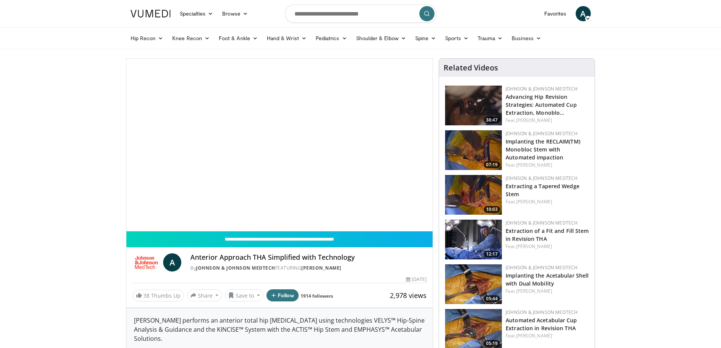 This screenshot has width=721, height=348. What do you see at coordinates (287, 38) in the screenshot?
I see `a: Hand & Wrist` at bounding box center [287, 38].